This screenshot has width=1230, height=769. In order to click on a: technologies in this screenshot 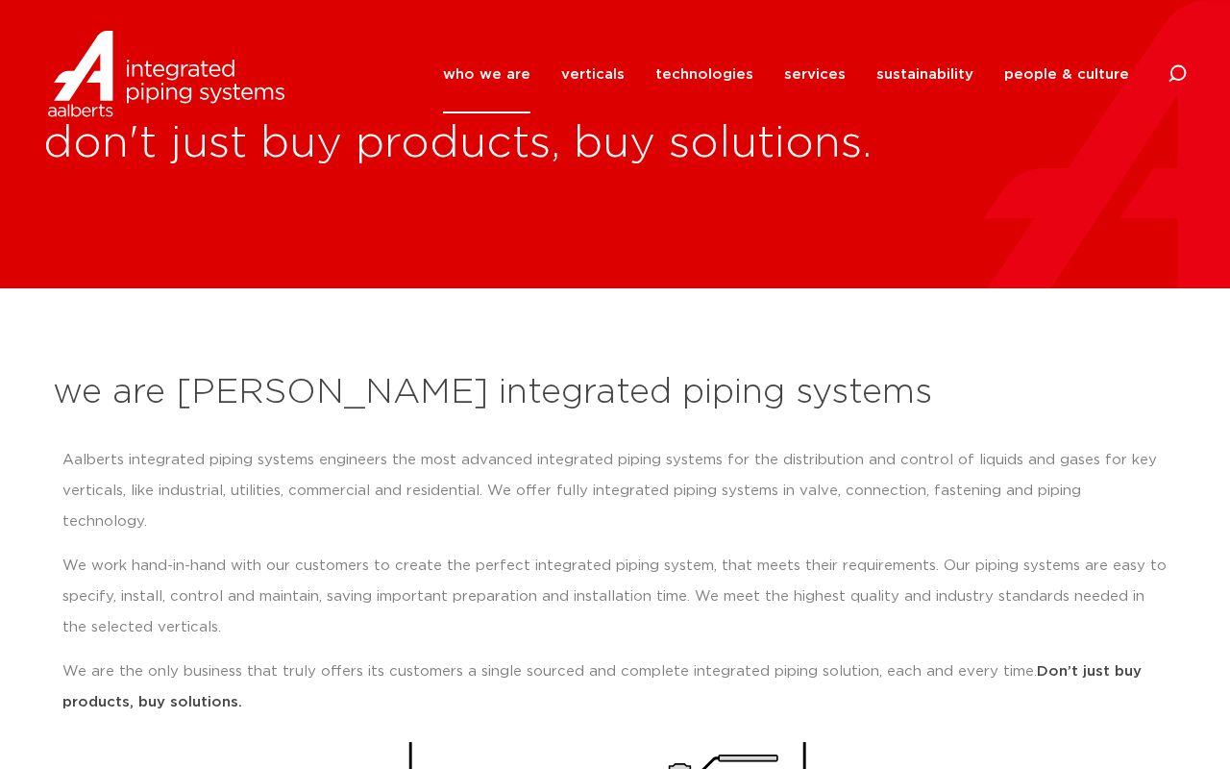, I will do `click(705, 74)`.